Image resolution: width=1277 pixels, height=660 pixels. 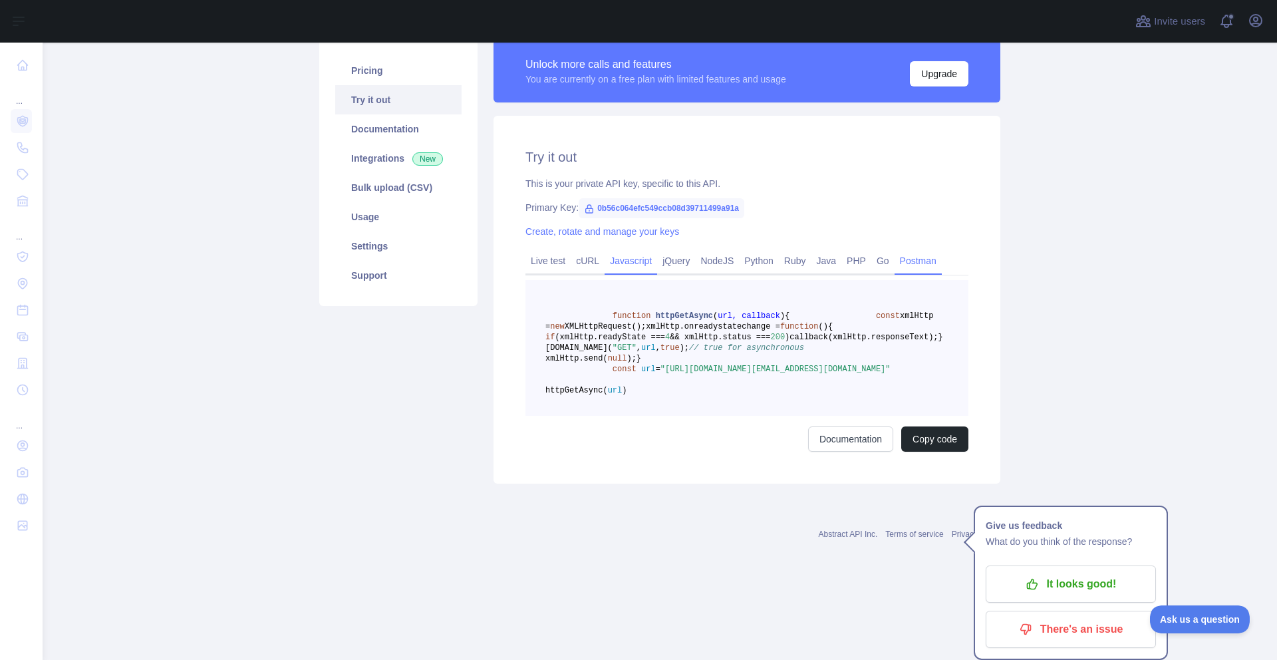 What do you see at coordinates (398, 246) in the screenshot?
I see `a: Settings` at bounding box center [398, 246].